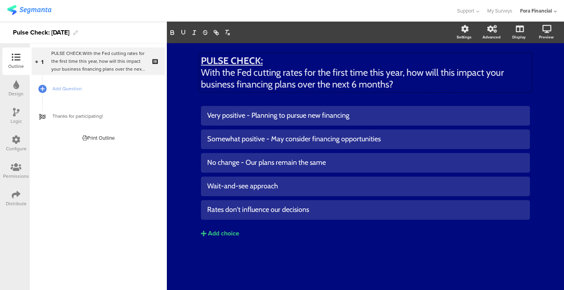  I want to click on img: segmanta logo, so click(29, 10).